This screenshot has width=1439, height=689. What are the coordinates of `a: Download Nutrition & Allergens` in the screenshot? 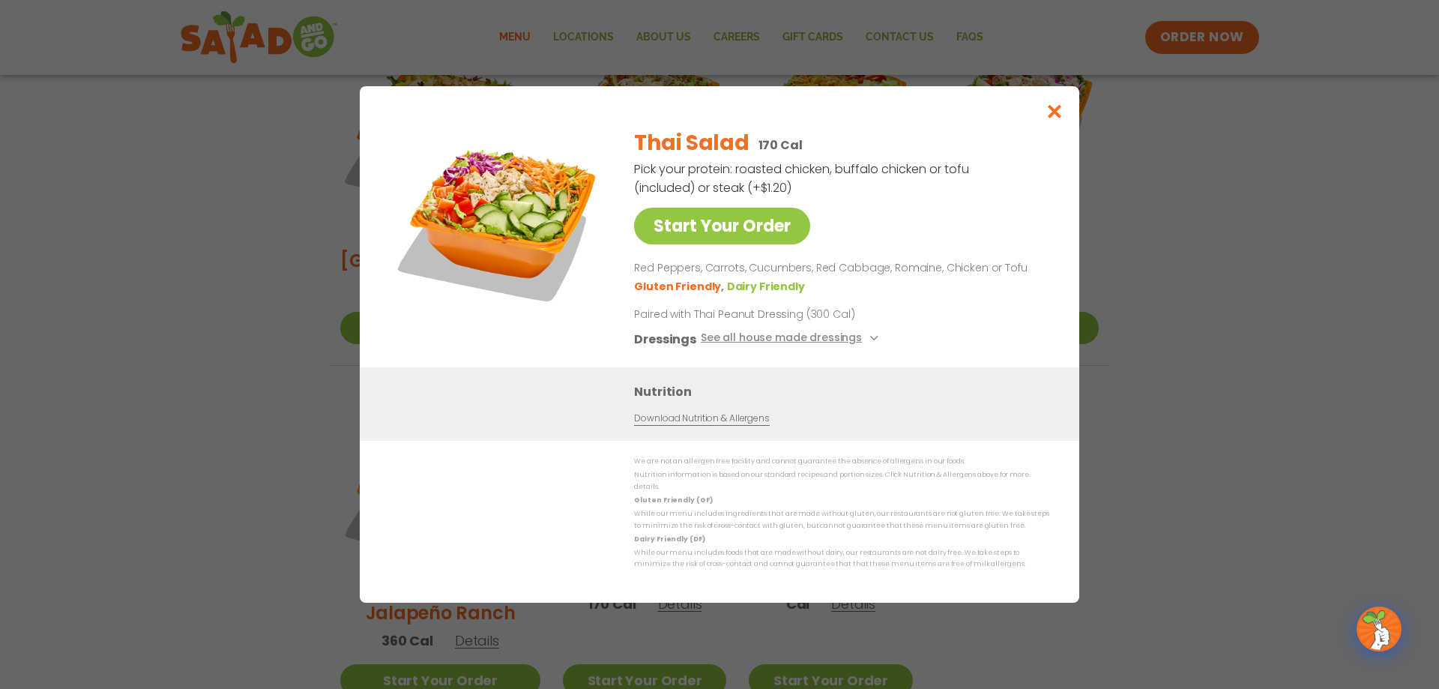 It's located at (702, 418).